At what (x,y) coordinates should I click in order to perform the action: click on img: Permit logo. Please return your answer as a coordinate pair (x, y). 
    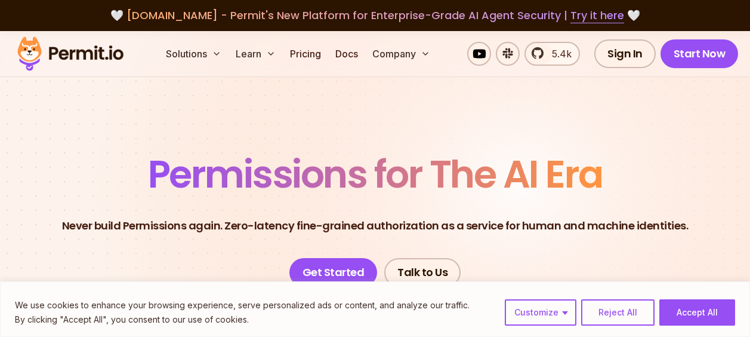
    Looking at the image, I should click on (70, 54).